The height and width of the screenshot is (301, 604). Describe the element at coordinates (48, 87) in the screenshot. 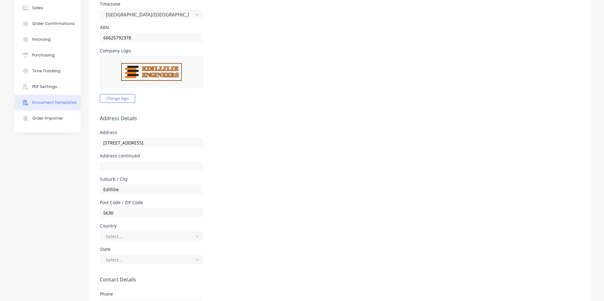

I see `button: PDF Settings` at that location.